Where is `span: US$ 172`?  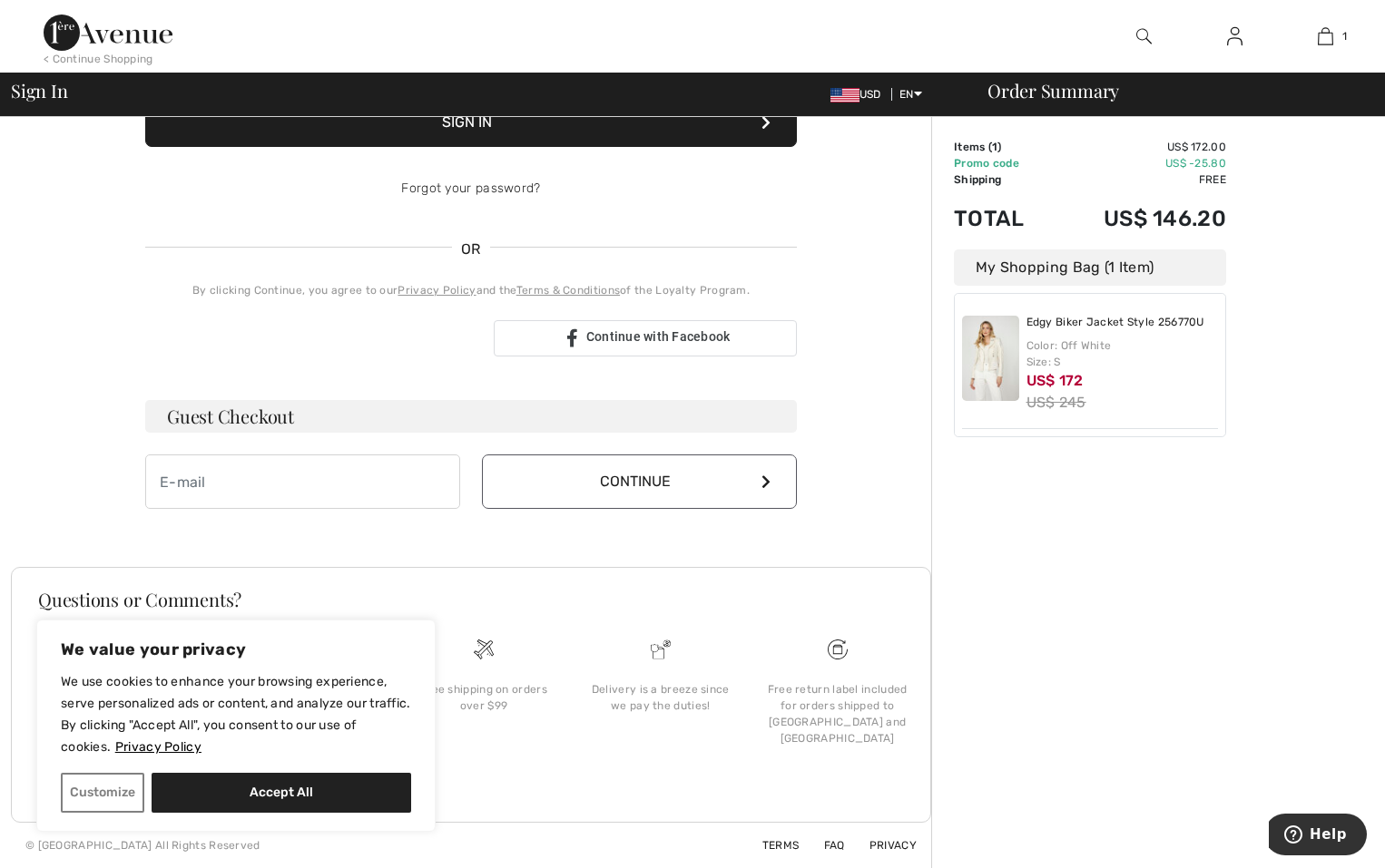
span: US$ 172 is located at coordinates (1055, 380).